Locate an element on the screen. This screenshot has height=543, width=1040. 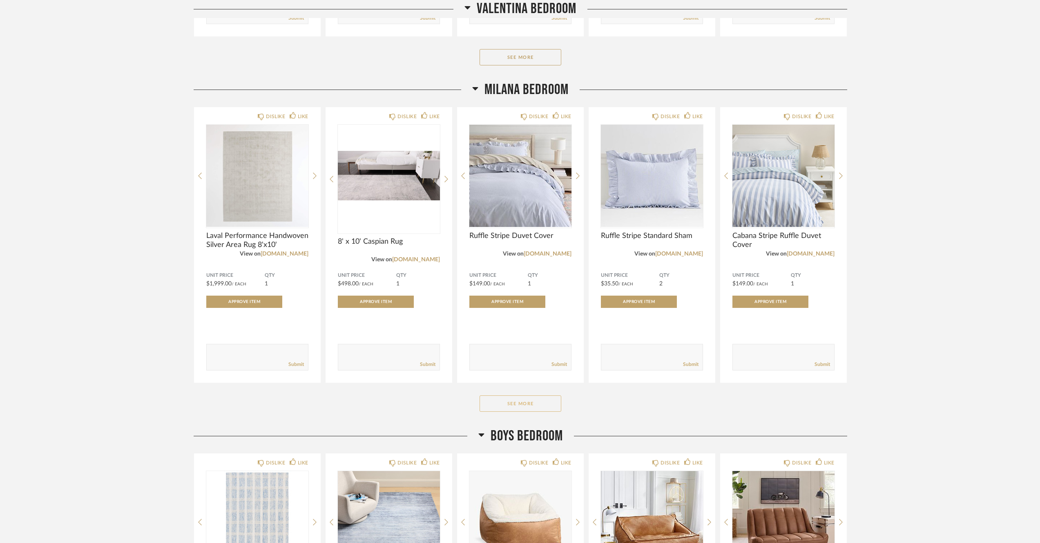
span: $1,999.00 is located at coordinates (219, 284).